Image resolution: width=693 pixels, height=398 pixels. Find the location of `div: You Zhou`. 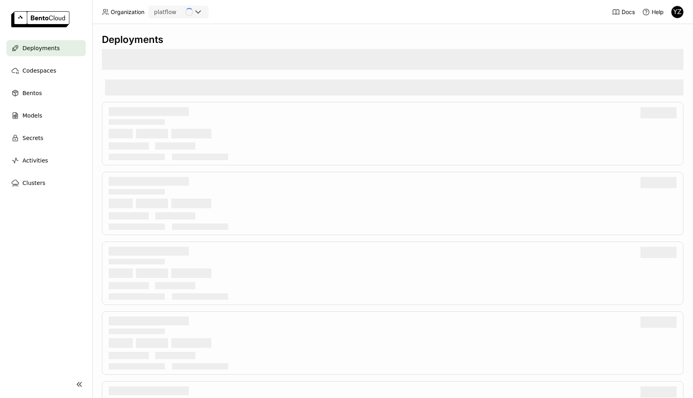

div: You Zhou is located at coordinates (677, 12).